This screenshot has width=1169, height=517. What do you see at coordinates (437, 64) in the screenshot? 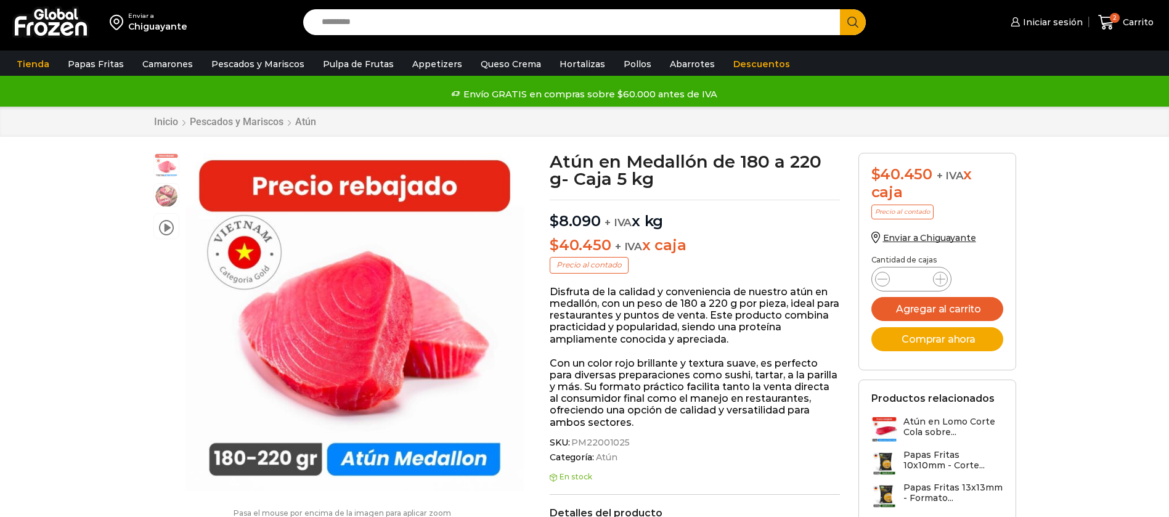
I see `a: Appetizers` at bounding box center [437, 64].